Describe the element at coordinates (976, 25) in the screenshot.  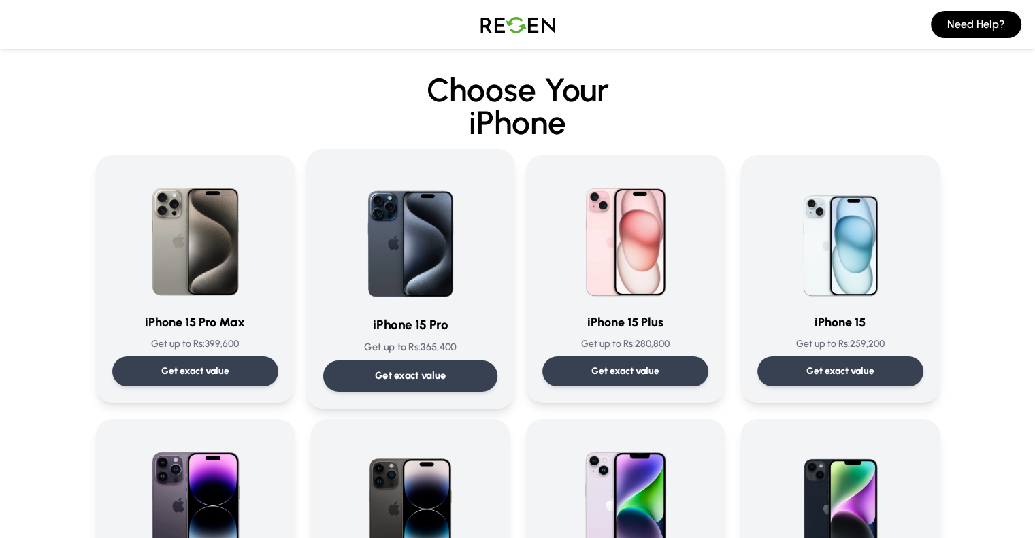
I see `button: Need Help?` at that location.